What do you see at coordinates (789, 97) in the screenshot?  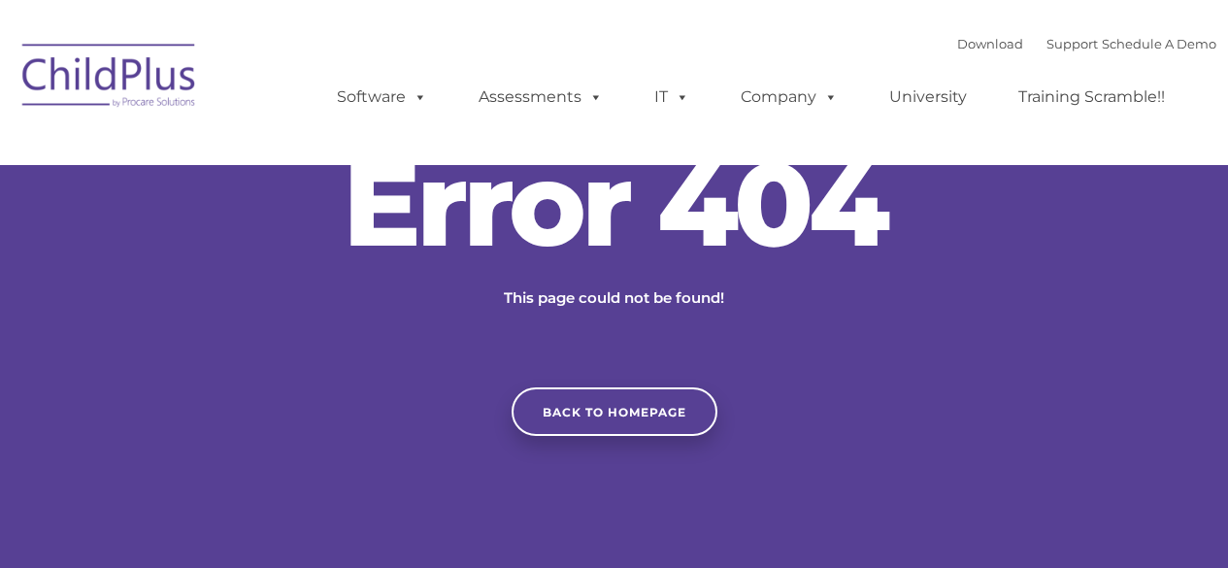 I see `a: Company` at bounding box center [789, 97].